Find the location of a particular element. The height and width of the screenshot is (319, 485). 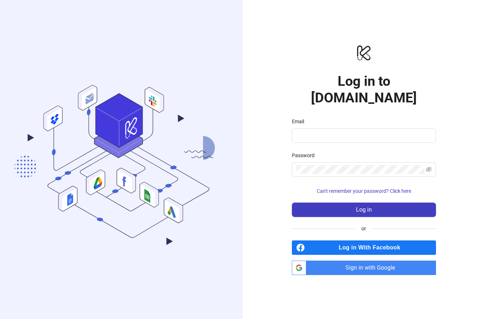

label: Password is located at coordinates (306, 155).